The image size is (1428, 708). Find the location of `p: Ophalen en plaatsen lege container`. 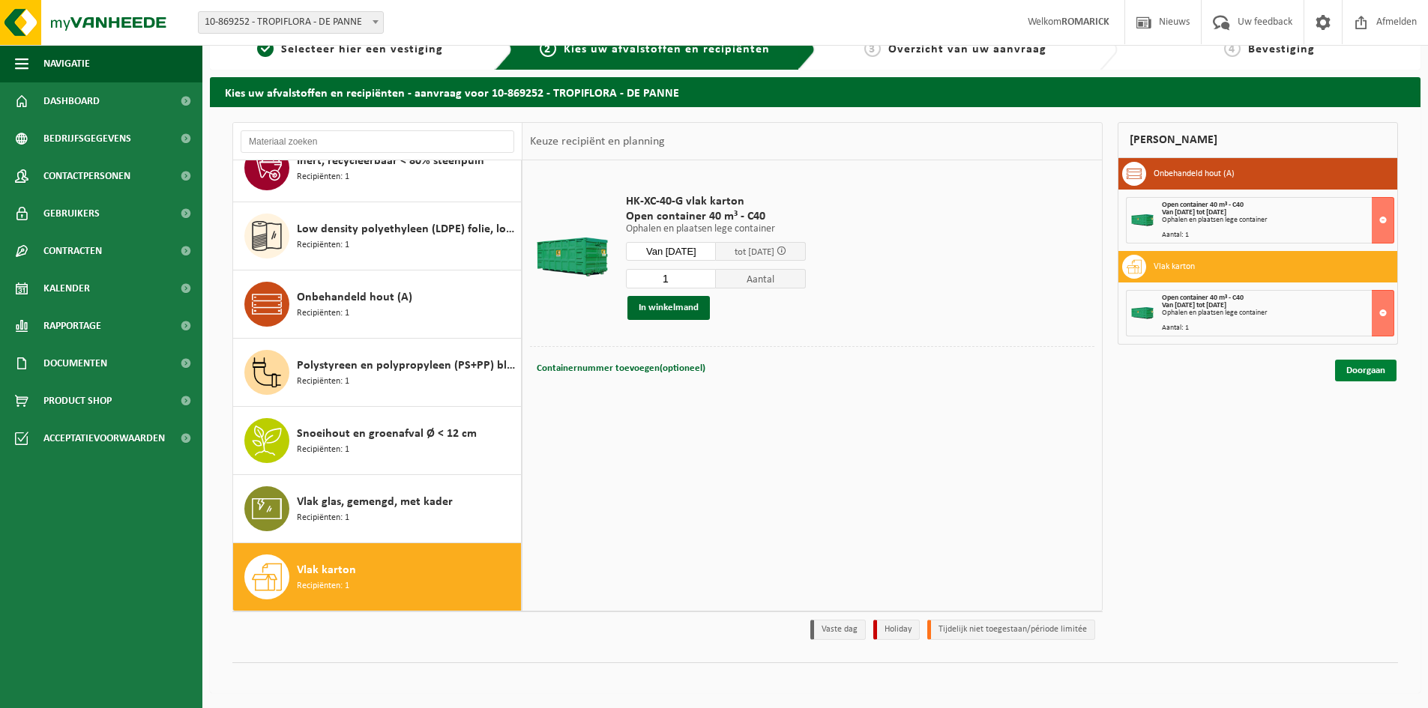

p: Ophalen en plaatsen lege container is located at coordinates (716, 229).